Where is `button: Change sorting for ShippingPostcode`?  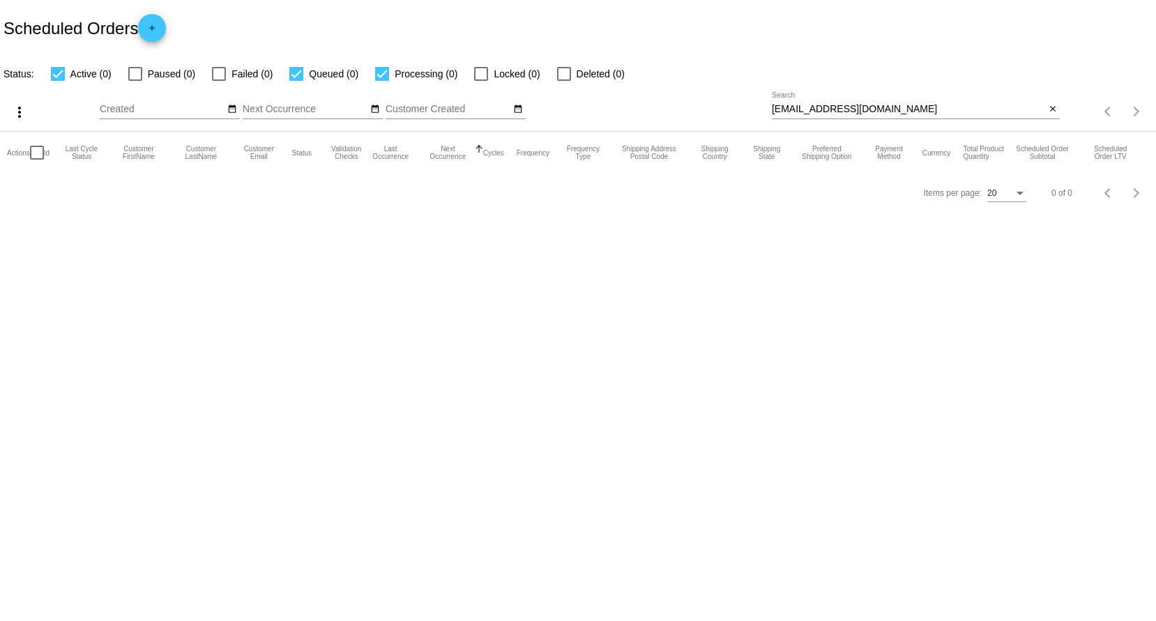
button: Change sorting for ShippingPostcode is located at coordinates (649, 153).